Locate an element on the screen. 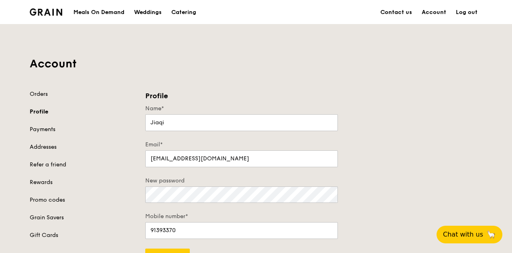  span: Chat with us is located at coordinates (463, 235).